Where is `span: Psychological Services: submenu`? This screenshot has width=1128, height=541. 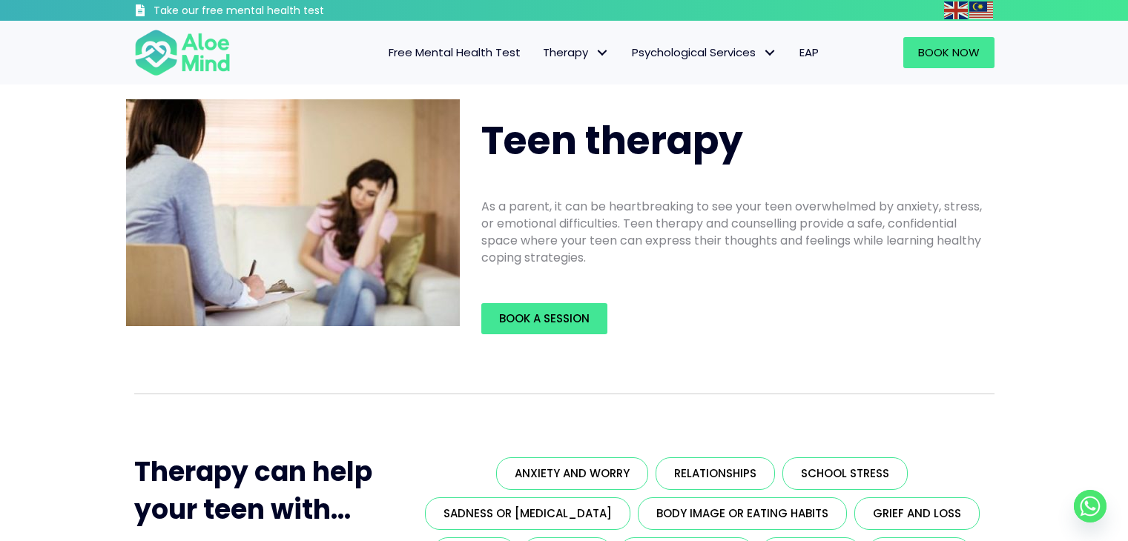
span: Psychological Services: submenu is located at coordinates (770, 53).